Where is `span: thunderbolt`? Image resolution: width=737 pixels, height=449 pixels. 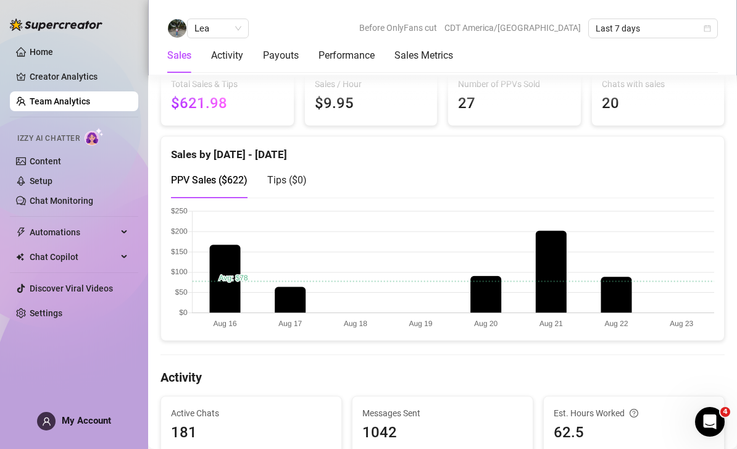 span: thunderbolt is located at coordinates (21, 232).